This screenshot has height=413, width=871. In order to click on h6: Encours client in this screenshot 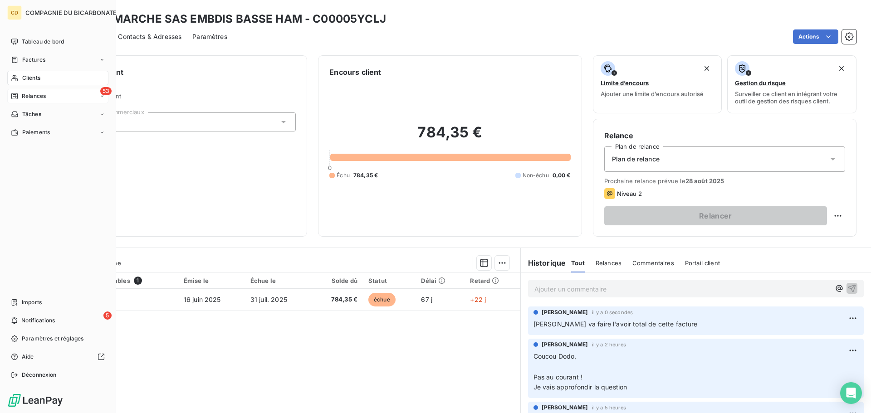, I will do `click(355, 72)`.